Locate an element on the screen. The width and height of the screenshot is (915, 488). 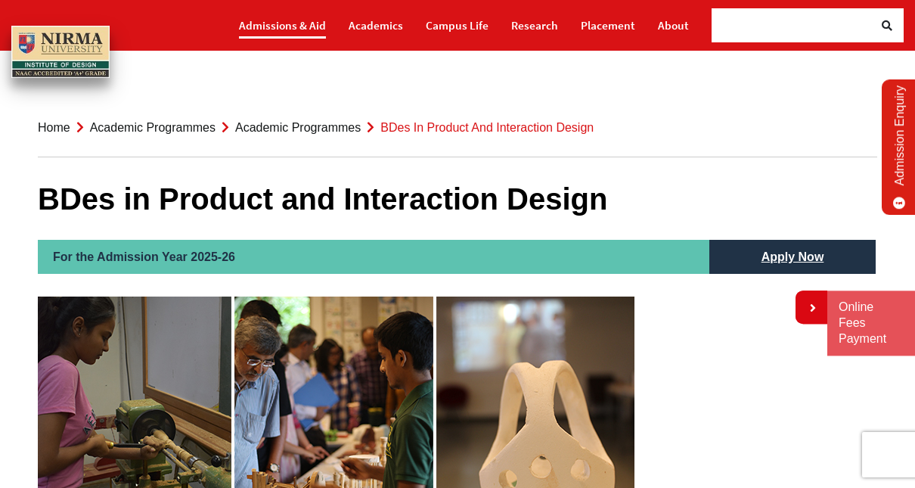
h2: For the Admission Year 2025-26 is located at coordinates (374, 256).